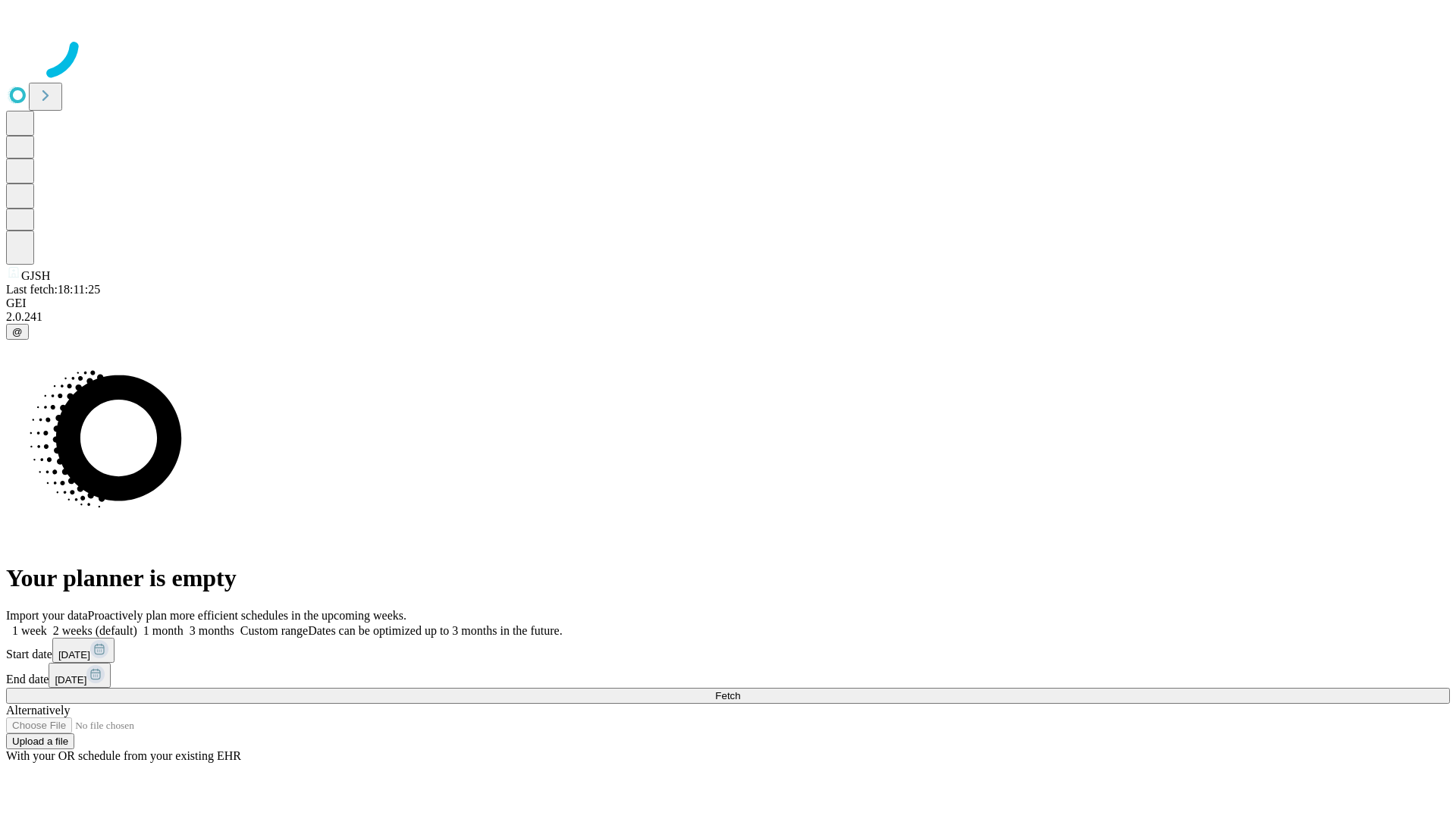 This screenshot has width=1456, height=819. I want to click on span: With your OR schedule from your existing EHR, so click(124, 755).